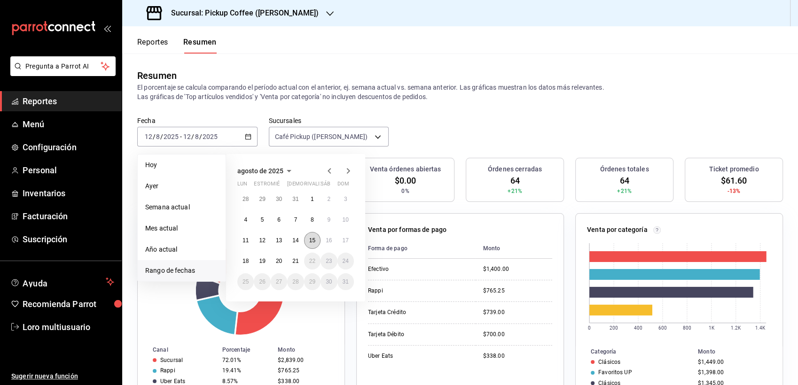 Image resolution: width=798 pixels, height=385 pixels. I want to click on button: 6 de agosto de 2025, so click(279, 220).